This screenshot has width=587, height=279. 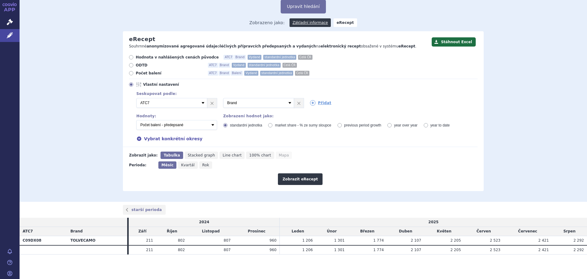 What do you see at coordinates (433, 222) in the screenshot?
I see `td: 2025` at bounding box center [433, 222].